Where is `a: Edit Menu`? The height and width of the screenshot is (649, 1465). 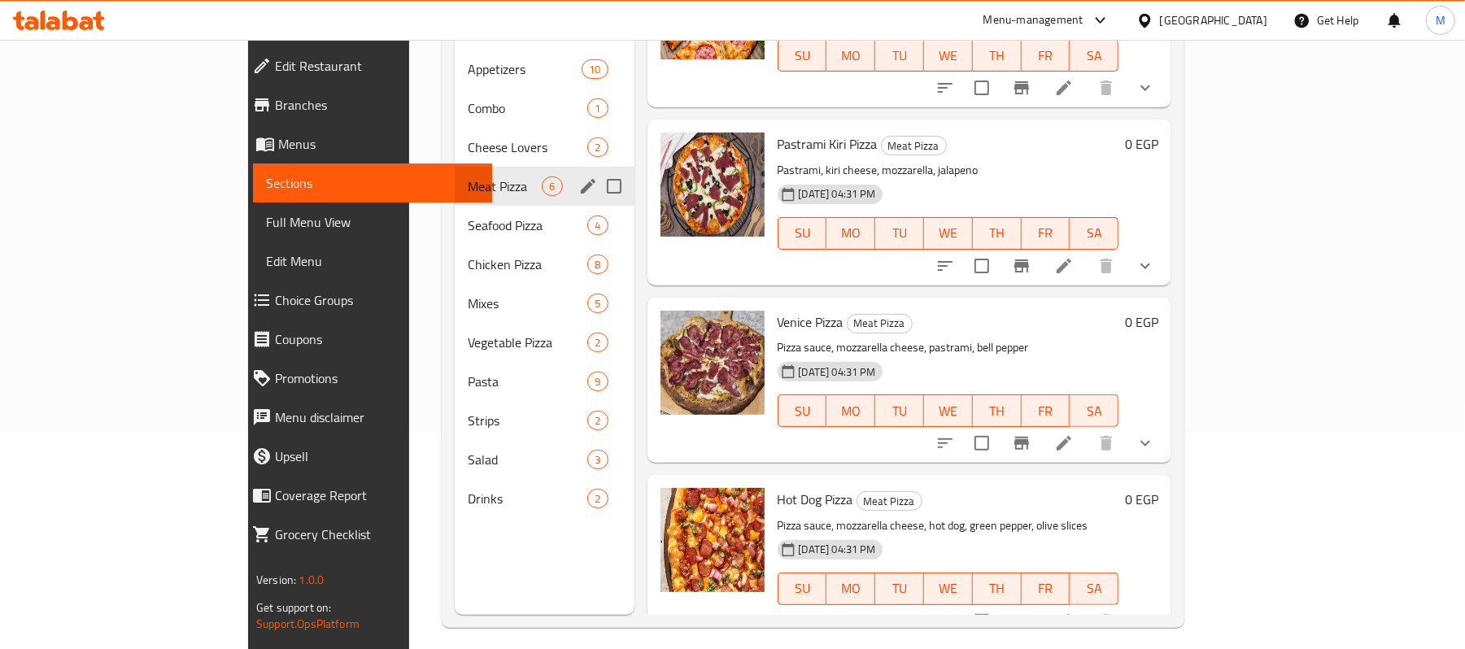 a: Edit Menu is located at coordinates (373, 261).